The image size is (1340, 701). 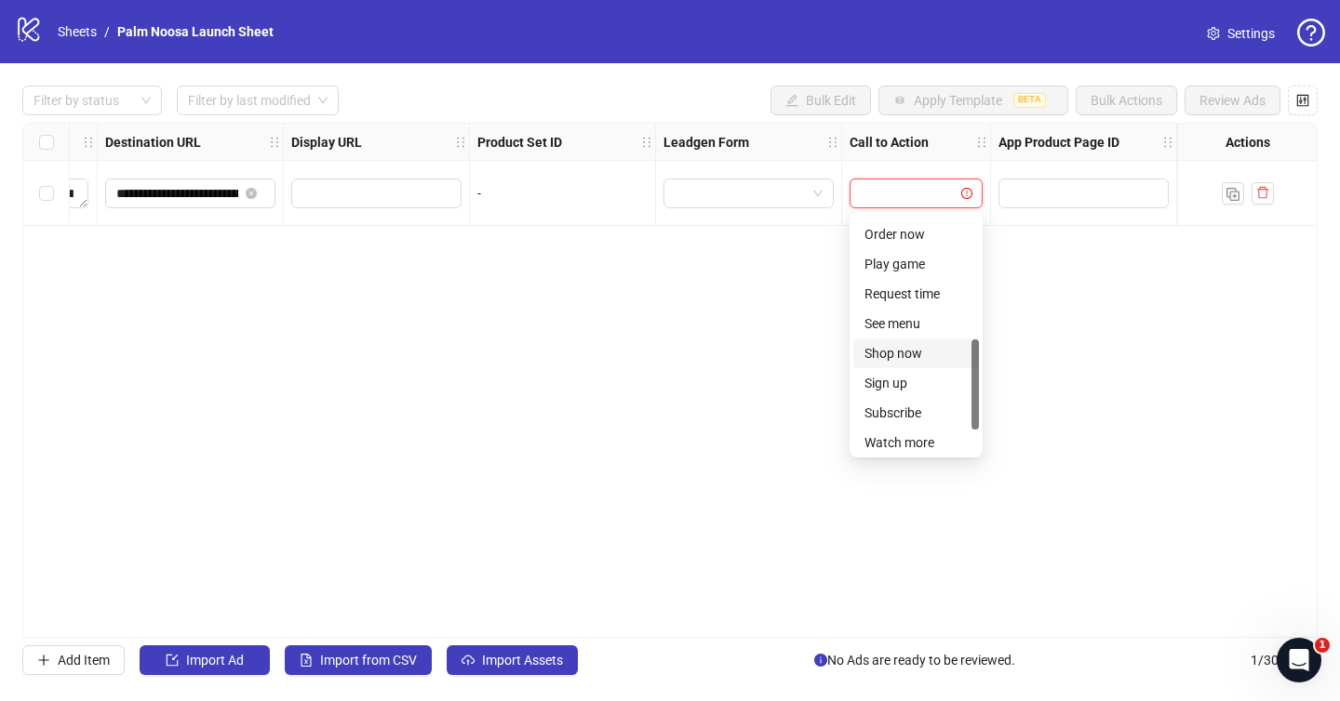 I want to click on button: Import Assets, so click(x=512, y=661).